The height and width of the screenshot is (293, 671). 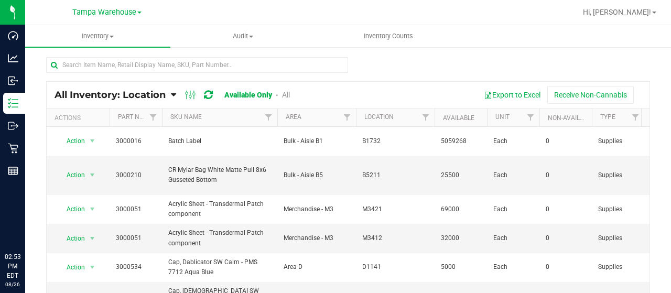 I want to click on span: 3000534, so click(x=136, y=267).